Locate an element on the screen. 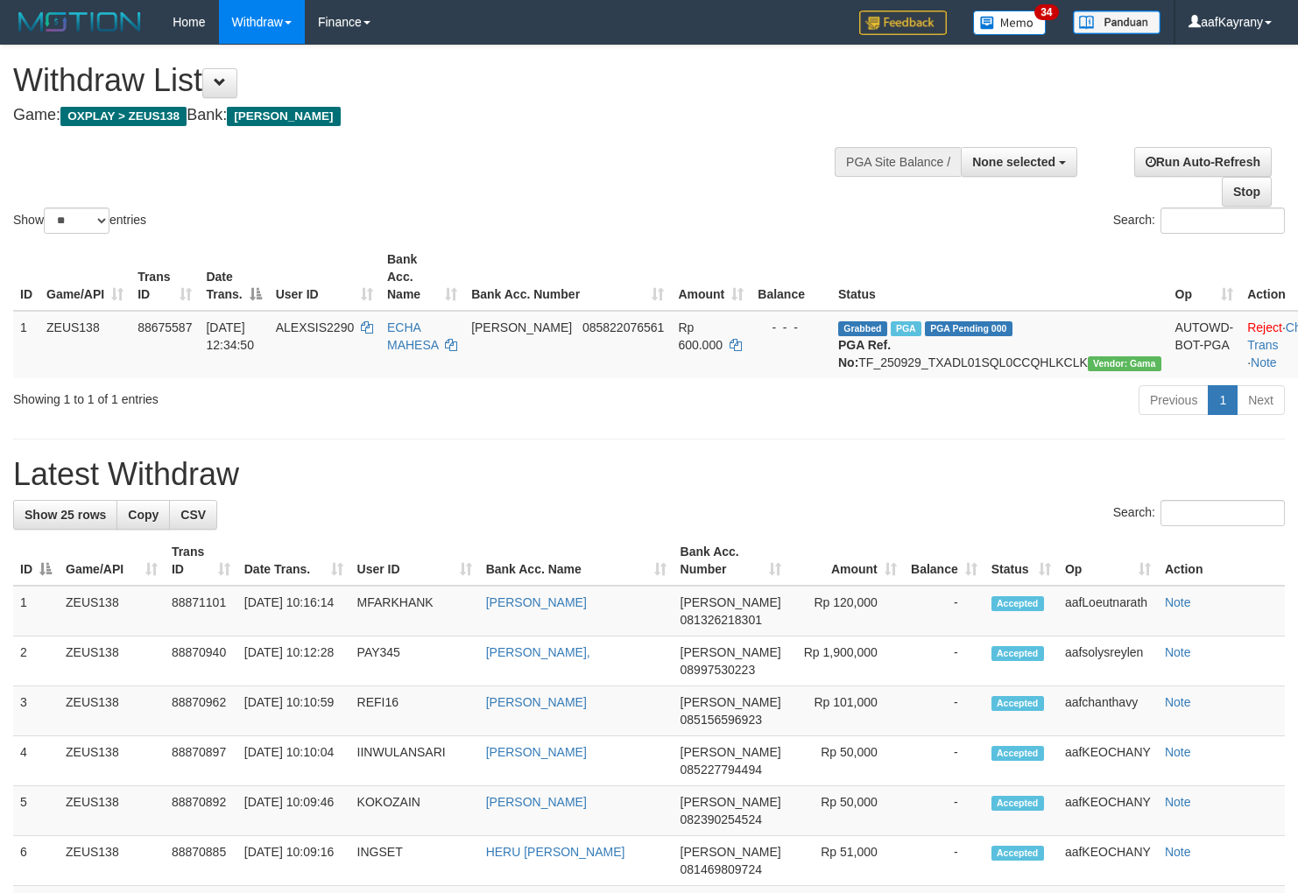  span: Copy is located at coordinates (143, 515).